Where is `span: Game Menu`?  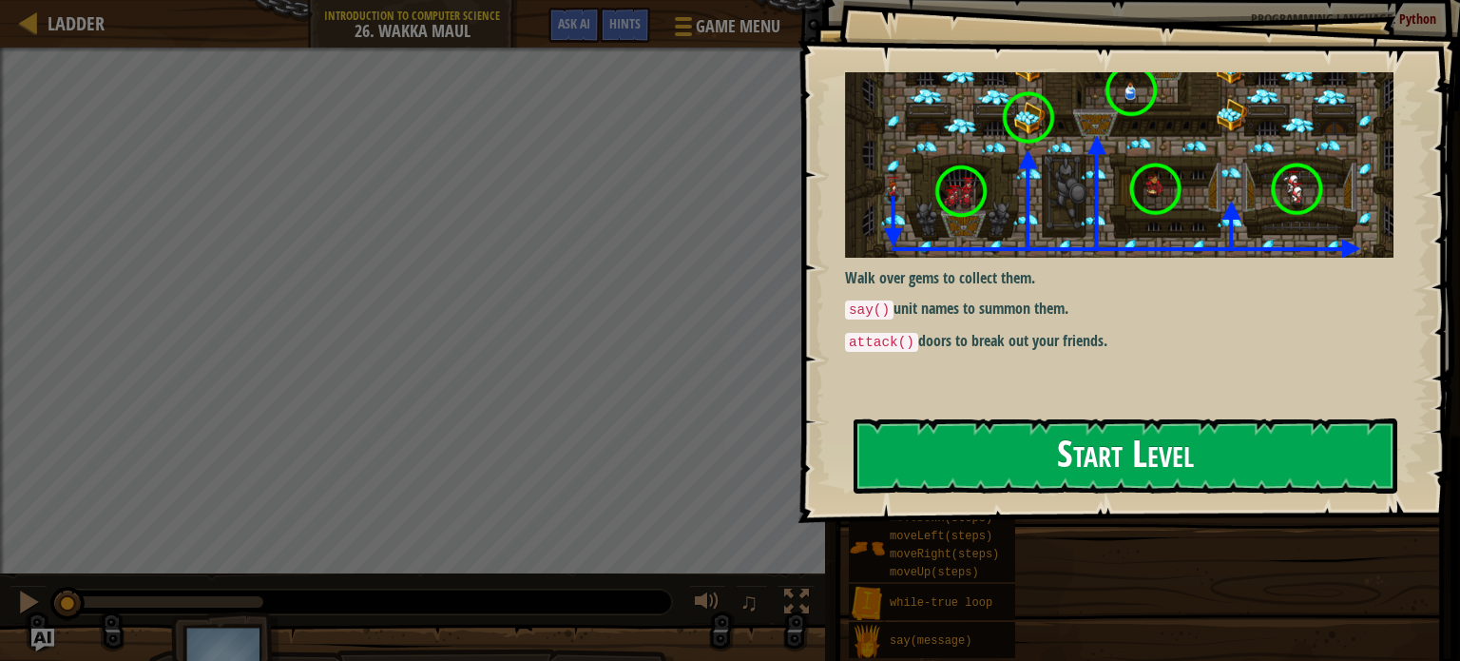 span: Game Menu is located at coordinates (738, 27).